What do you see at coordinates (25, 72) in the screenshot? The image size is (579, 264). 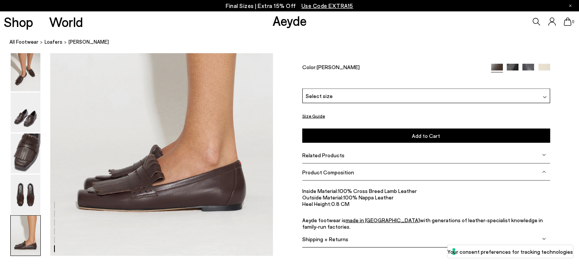 I see `img: Belen Tassel Loafers - Image 2` at bounding box center [25, 72].